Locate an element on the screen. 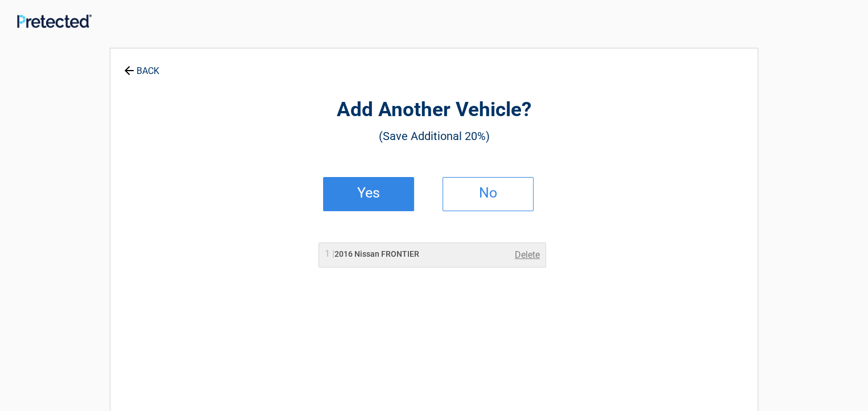 Image resolution: width=868 pixels, height=411 pixels. h2: Yes is located at coordinates (369, 193).